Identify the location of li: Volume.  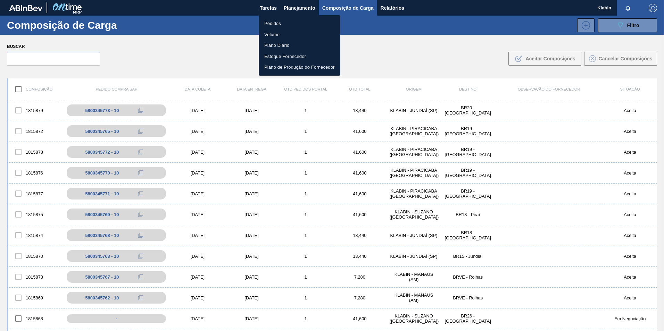
(299, 35).